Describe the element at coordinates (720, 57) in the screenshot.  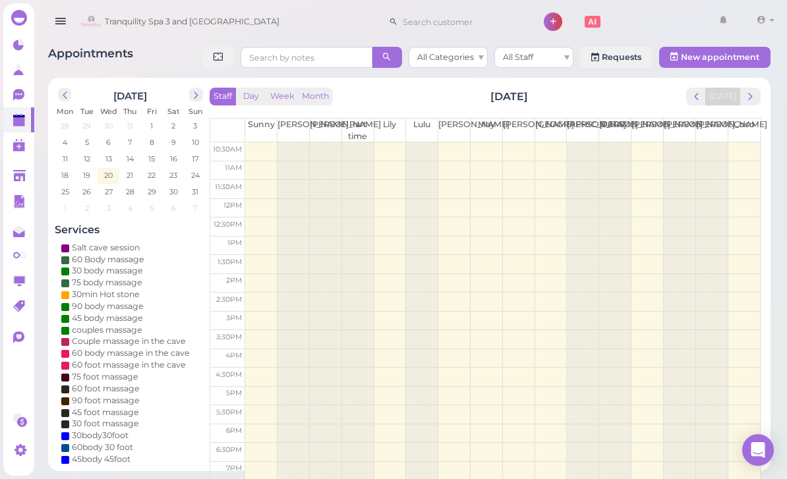
I see `span: New appointment` at that location.